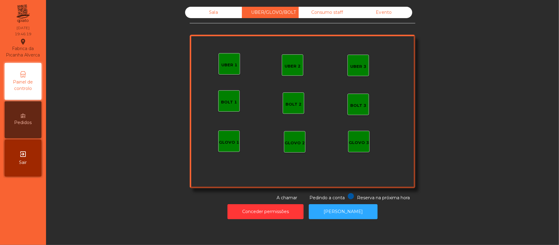 The image size is (559, 245). What do you see at coordinates (383, 198) in the screenshot?
I see `span: Reserva na próxima hora` at bounding box center [383, 198].